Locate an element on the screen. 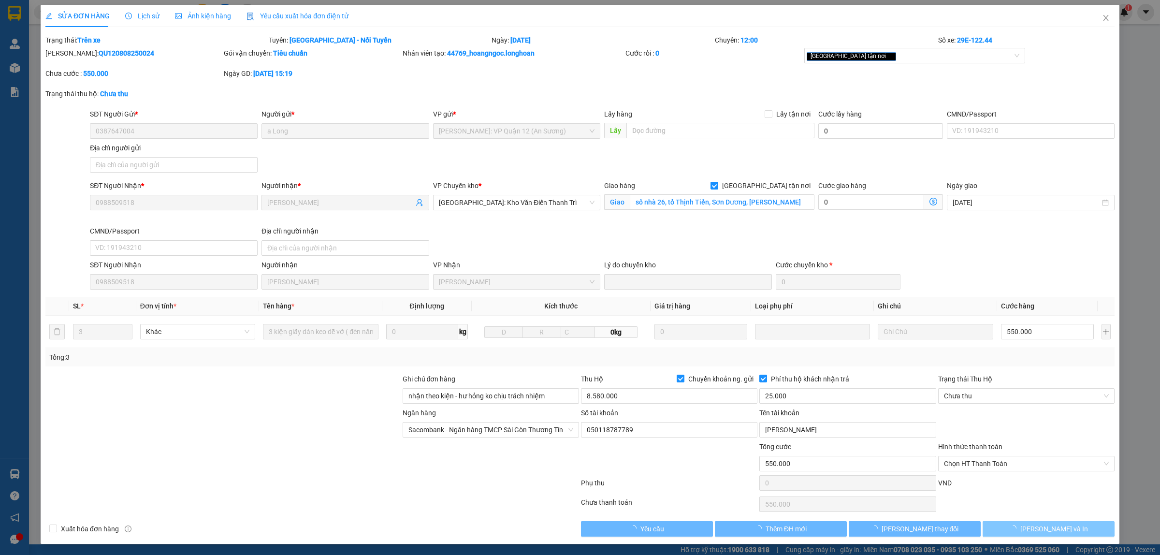 This screenshot has width=1160, height=555. label: Ngân hàng is located at coordinates (419, 413).